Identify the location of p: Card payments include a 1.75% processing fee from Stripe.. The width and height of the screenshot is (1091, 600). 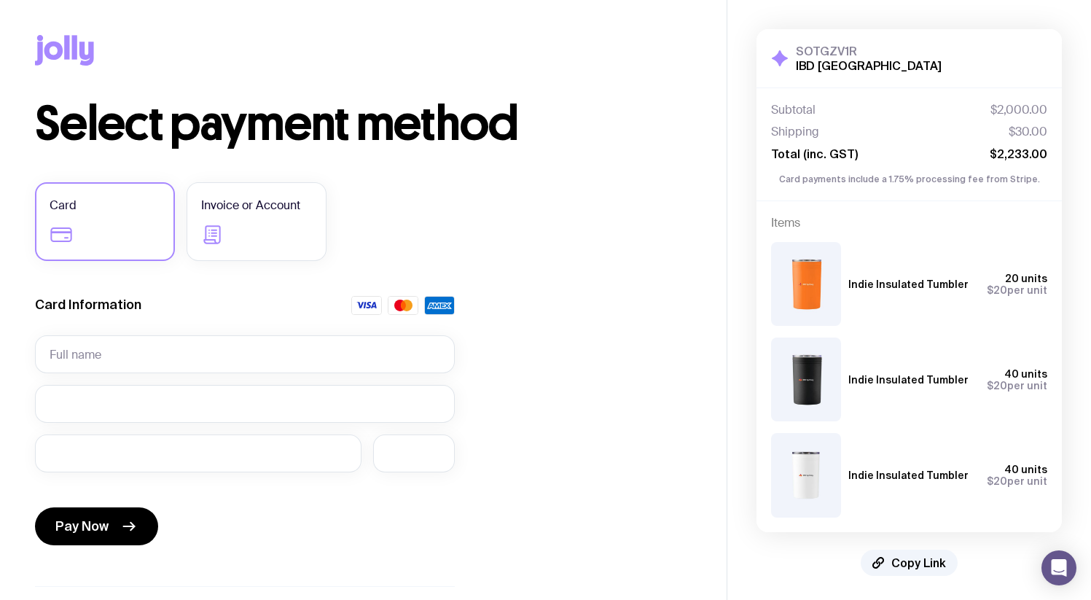
(909, 179).